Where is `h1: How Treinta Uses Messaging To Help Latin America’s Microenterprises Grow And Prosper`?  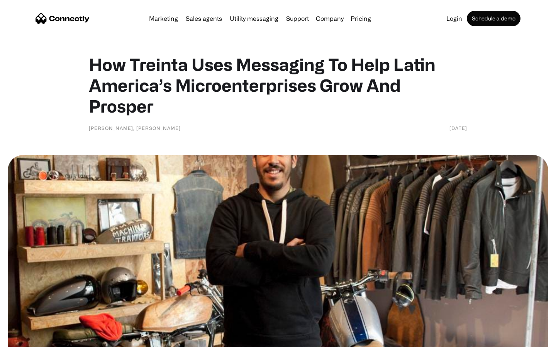 h1: How Treinta Uses Messaging To Help Latin America’s Microenterprises Grow And Prosper is located at coordinates (278, 85).